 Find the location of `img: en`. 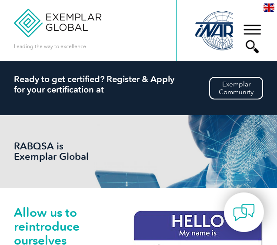

img: en is located at coordinates (269, 7).